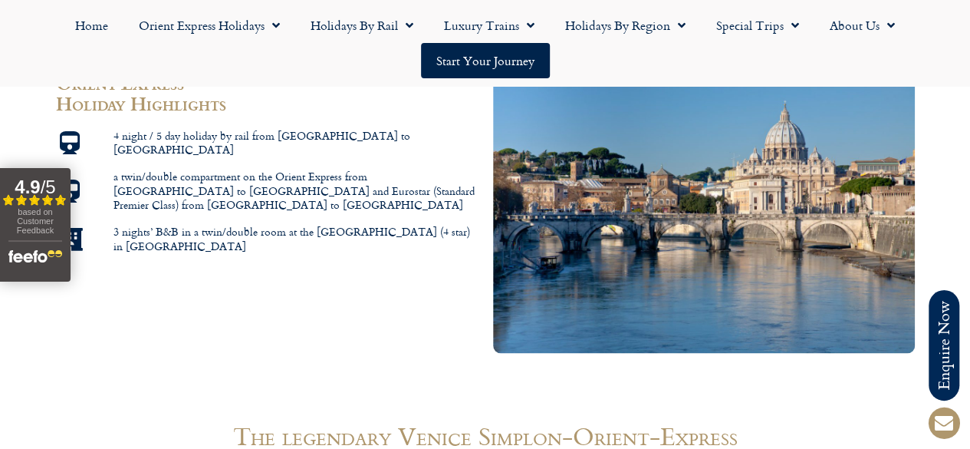 The width and height of the screenshot is (970, 449). Describe the element at coordinates (91, 25) in the screenshot. I see `a: Home` at that location.